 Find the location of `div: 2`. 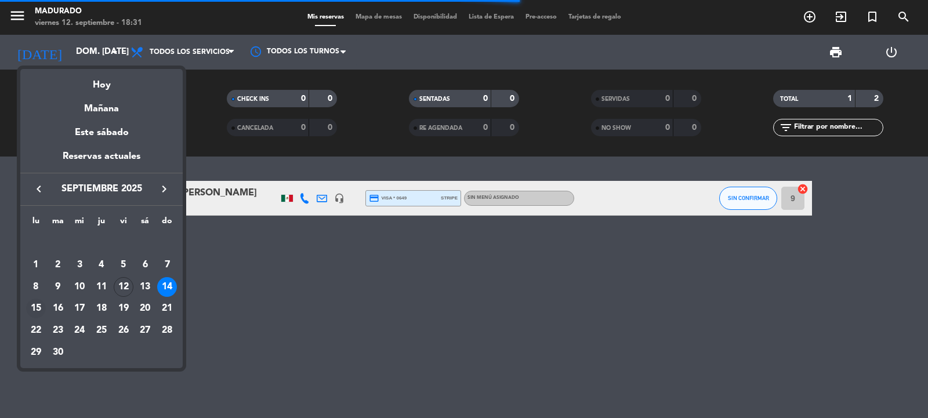

div: 2 is located at coordinates (58, 265).